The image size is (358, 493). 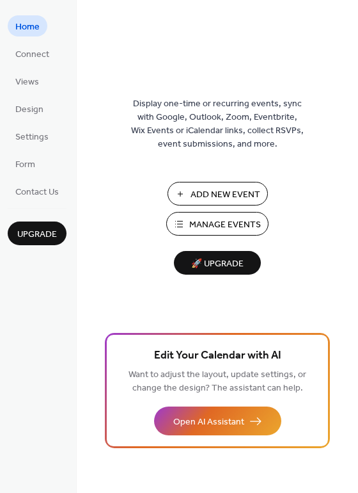 What do you see at coordinates (218, 264) in the screenshot?
I see `span: 🚀 Upgrade` at bounding box center [218, 264].